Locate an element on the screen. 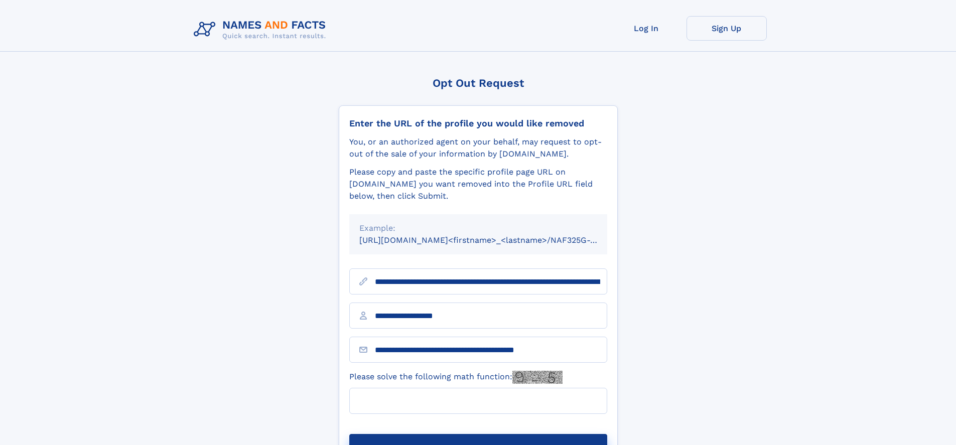 The width and height of the screenshot is (956, 445). label: Please solve the following math function: is located at coordinates (456, 378).